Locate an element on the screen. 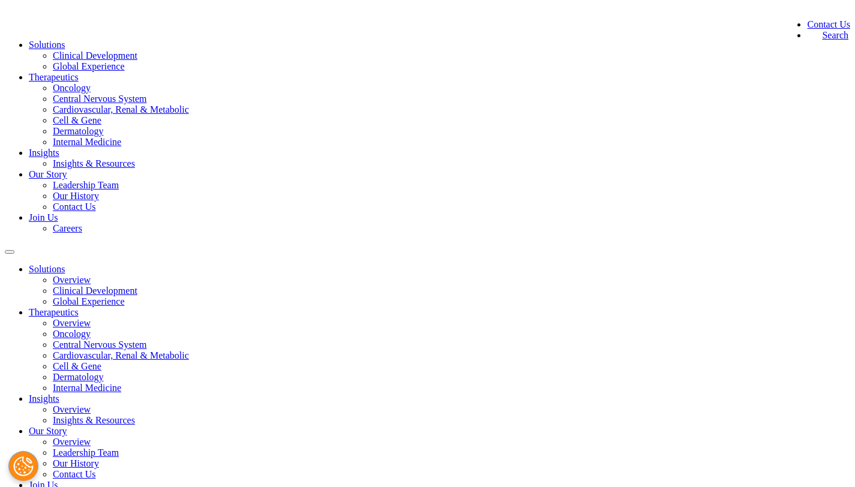 This screenshot has height=487, width=855. a: Join Us is located at coordinates (43, 217).